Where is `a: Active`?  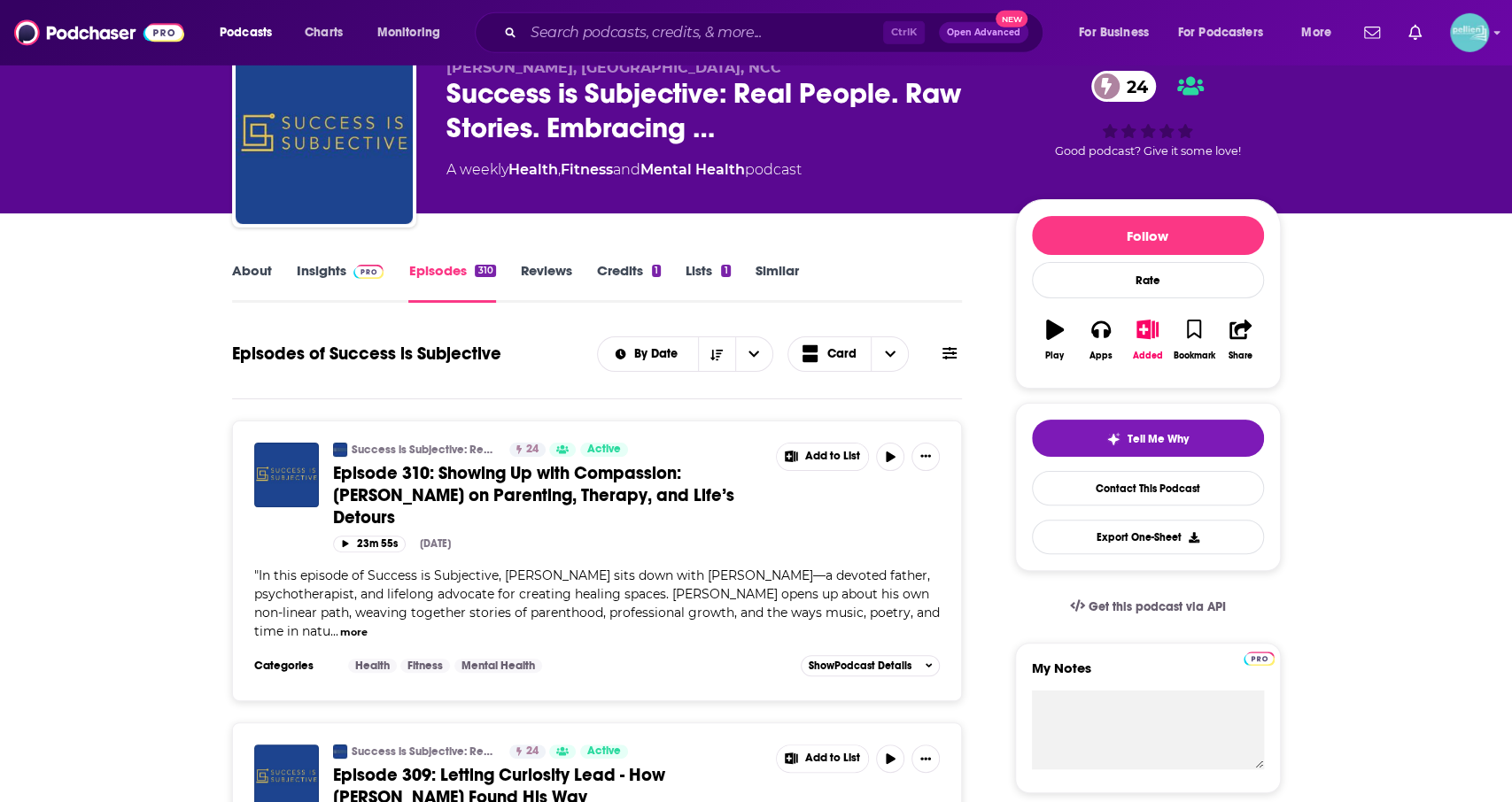 a: Active is located at coordinates (604, 450).